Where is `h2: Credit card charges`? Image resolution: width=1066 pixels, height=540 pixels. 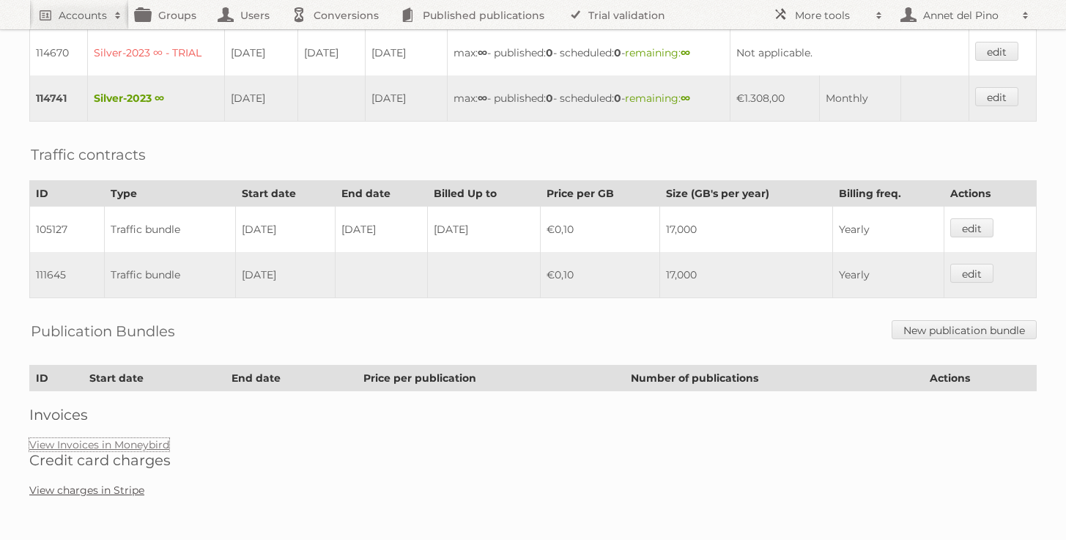
h2: Credit card charges is located at coordinates (532, 460).